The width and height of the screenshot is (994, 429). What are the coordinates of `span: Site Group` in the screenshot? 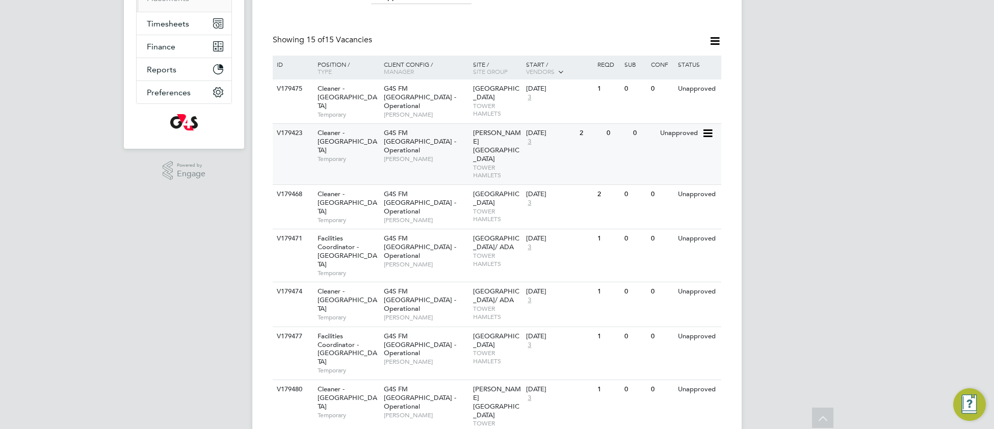 It's located at (490, 71).